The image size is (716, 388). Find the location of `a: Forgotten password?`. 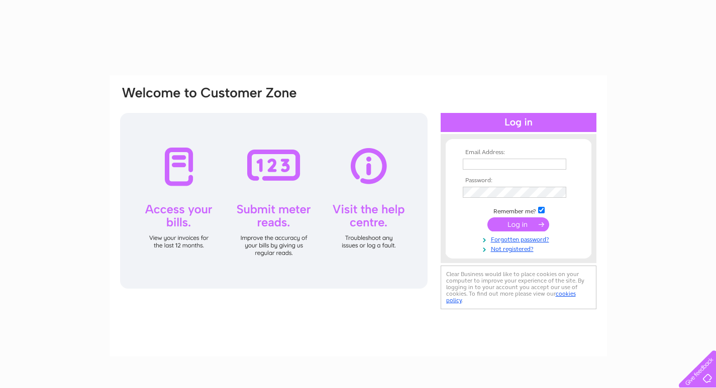

a: Forgotten password? is located at coordinates (520, 239).